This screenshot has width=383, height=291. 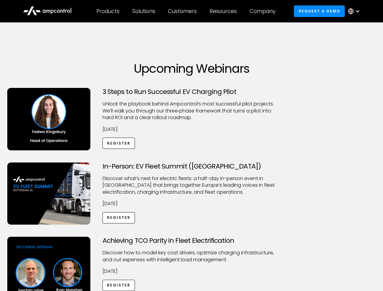 What do you see at coordinates (182, 11) in the screenshot?
I see `div: Customers` at bounding box center [182, 11].